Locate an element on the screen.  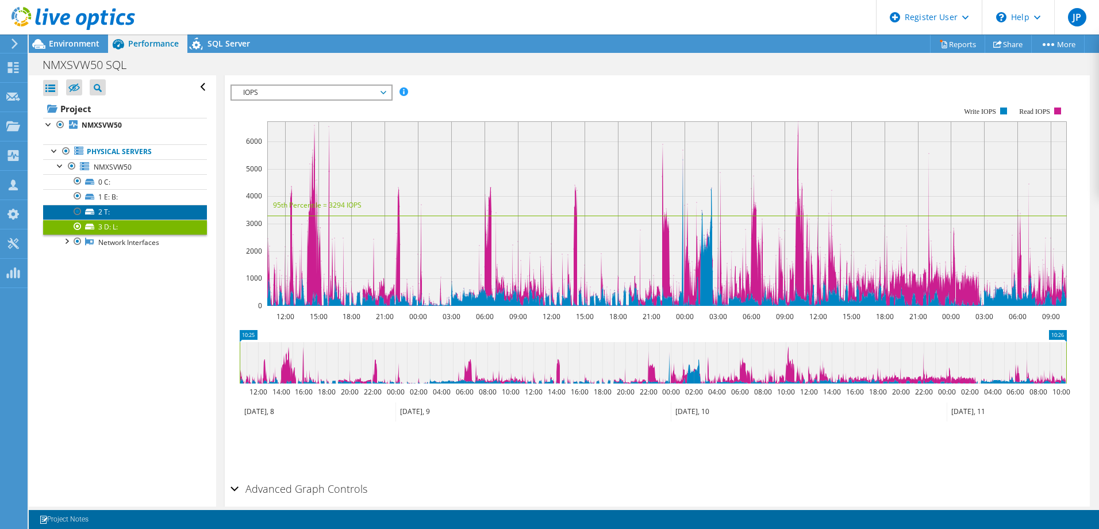
b: NMXSVW50 is located at coordinates (102, 125).